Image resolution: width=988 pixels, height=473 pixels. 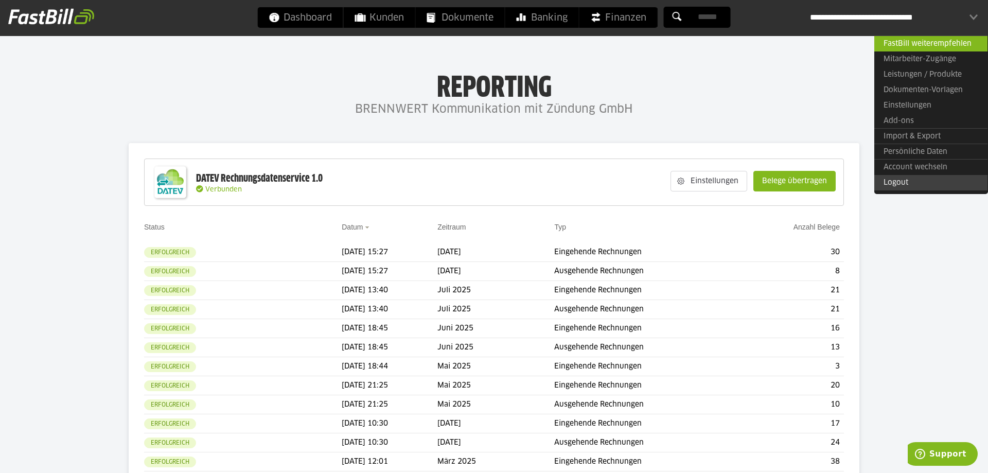 I want to click on a: Anzahl Belege, so click(x=817, y=227).